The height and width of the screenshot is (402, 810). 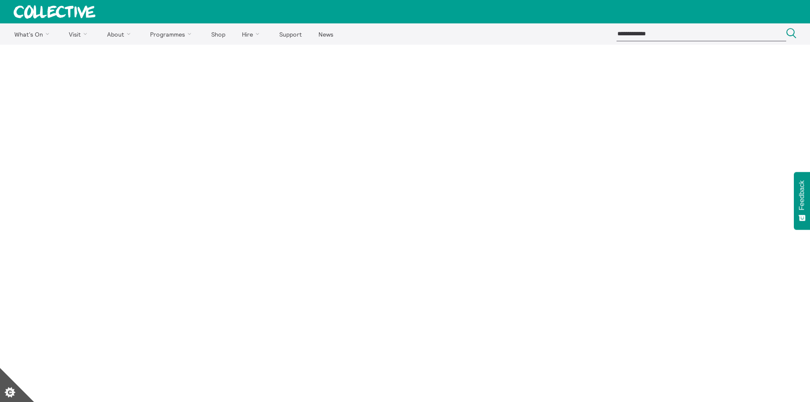 I want to click on a: Hire, so click(x=253, y=34).